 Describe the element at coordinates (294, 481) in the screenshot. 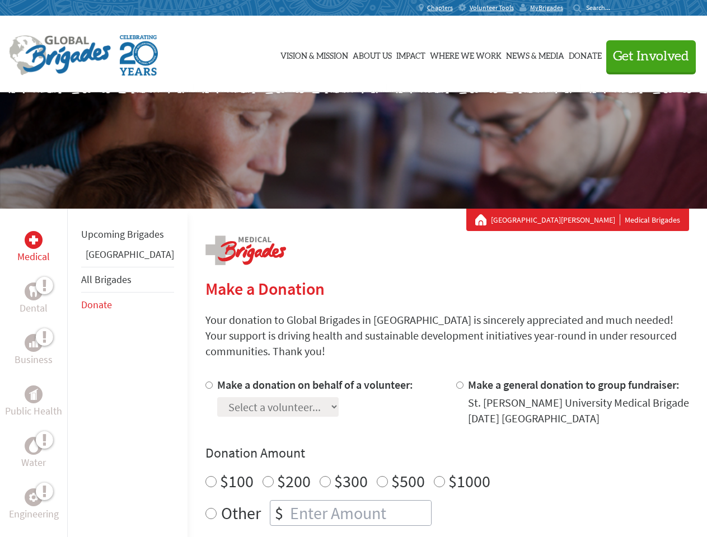

I see `label: $200` at that location.